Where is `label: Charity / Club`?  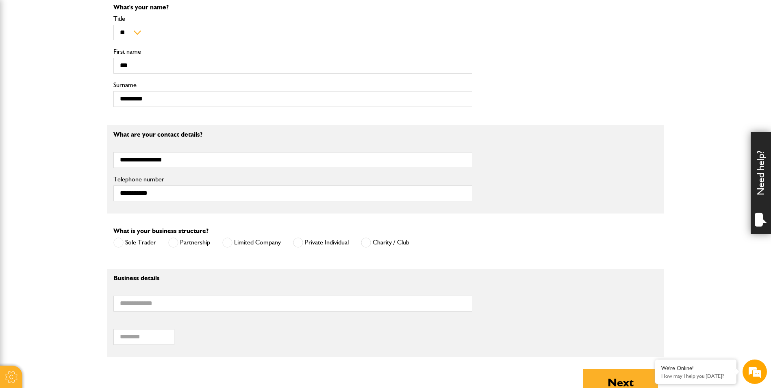 label: Charity / Club is located at coordinates (385, 242).